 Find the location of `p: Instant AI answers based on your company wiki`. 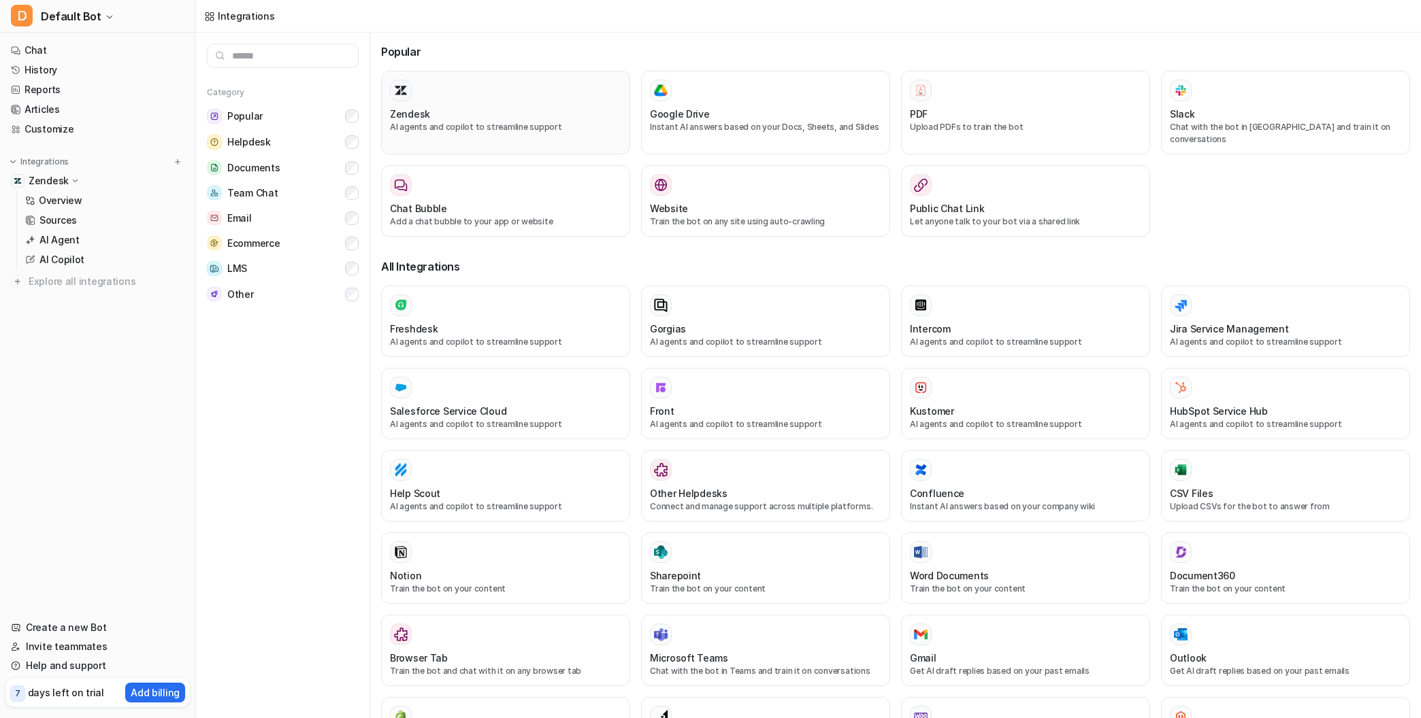

p: Instant AI answers based on your company wiki is located at coordinates (1025, 507).